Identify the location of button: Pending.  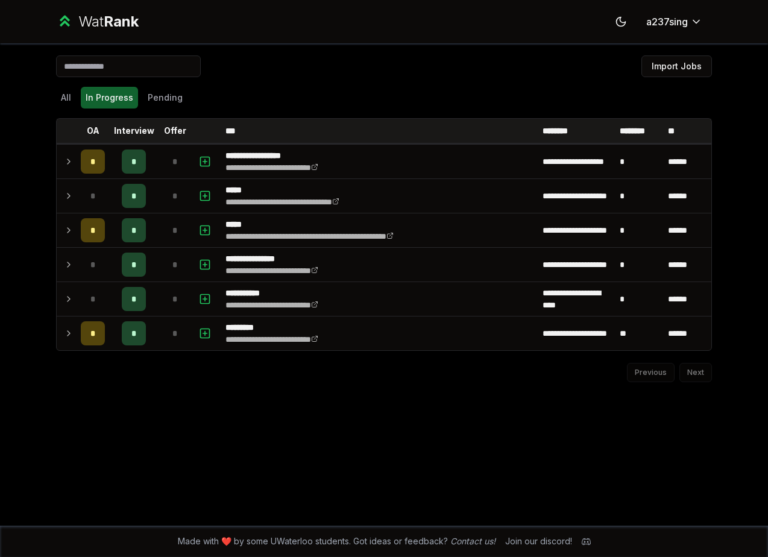
(165, 98).